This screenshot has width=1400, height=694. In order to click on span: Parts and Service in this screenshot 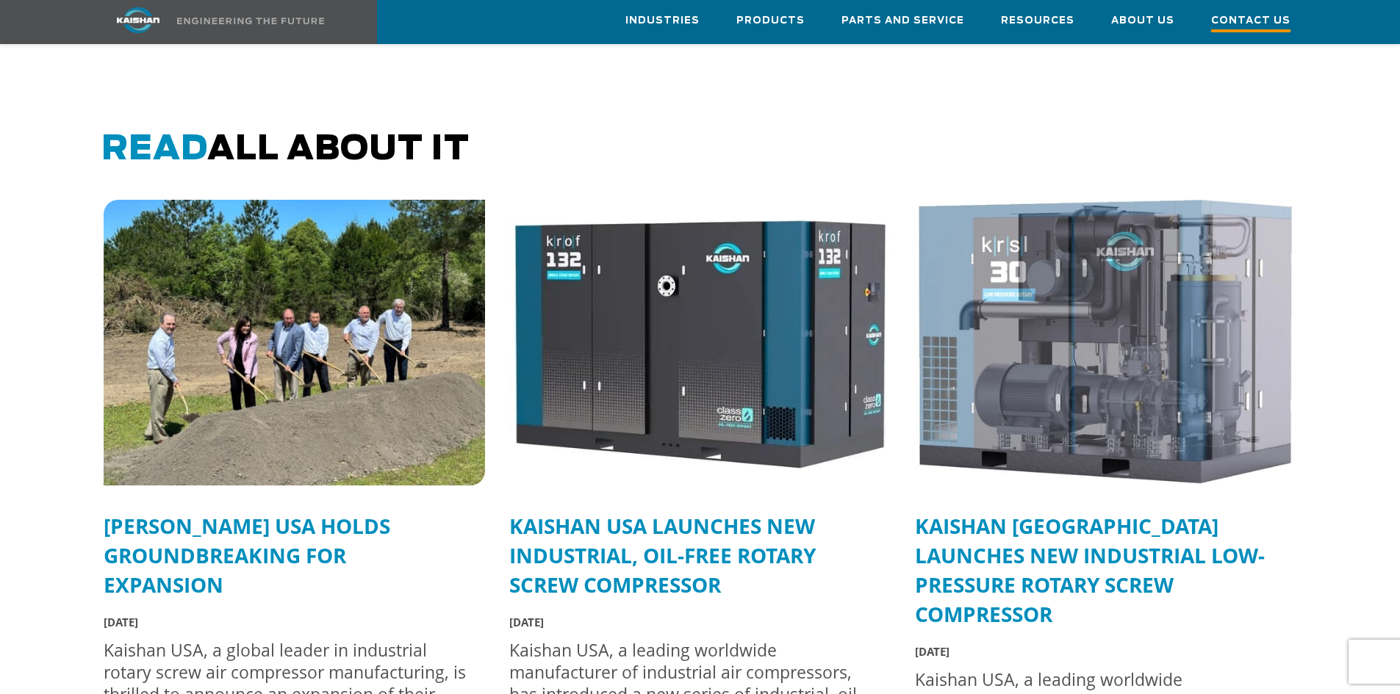, I will do `click(902, 21)`.